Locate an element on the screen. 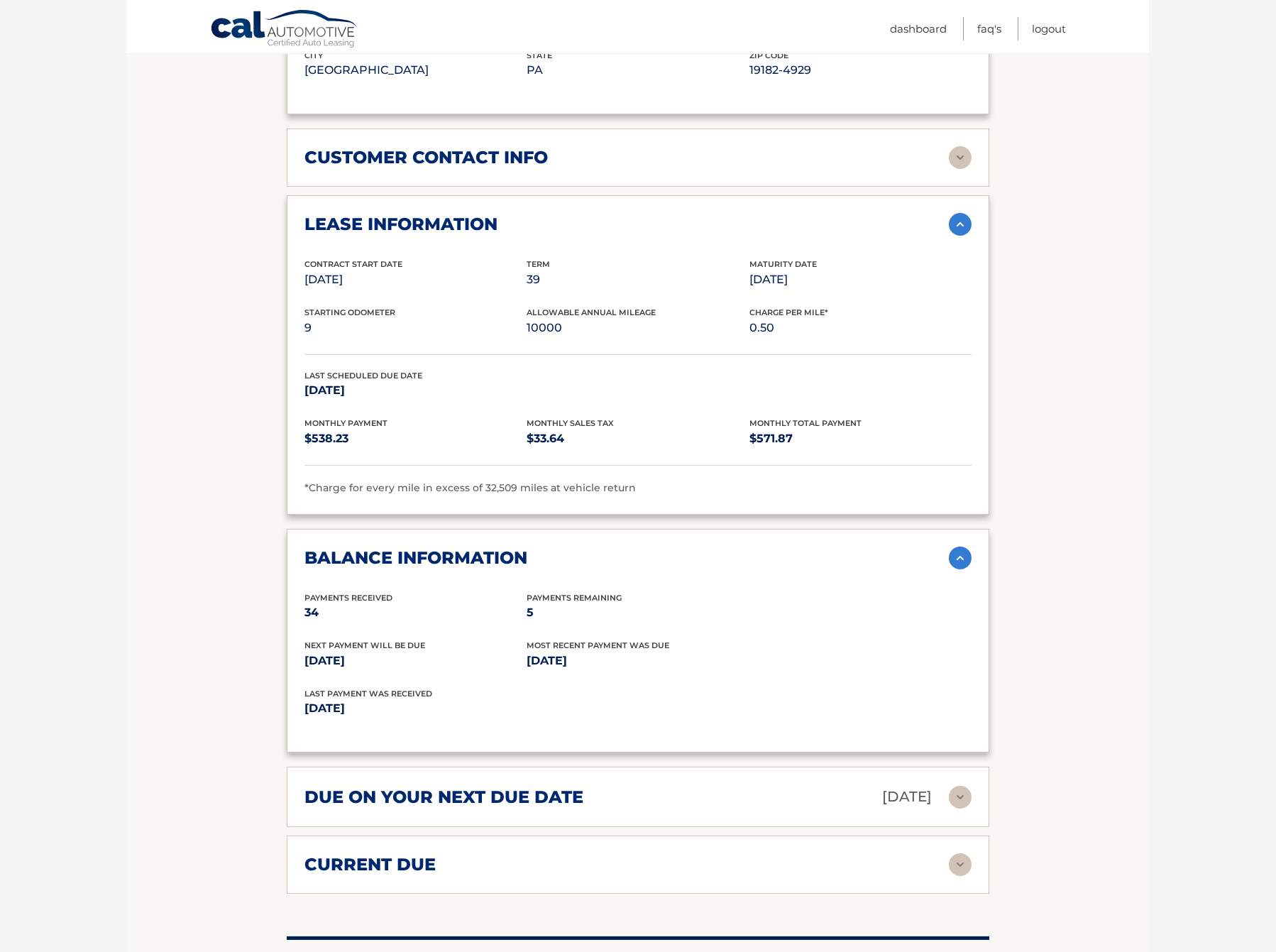  p: $538.23 is located at coordinates (415, 439).